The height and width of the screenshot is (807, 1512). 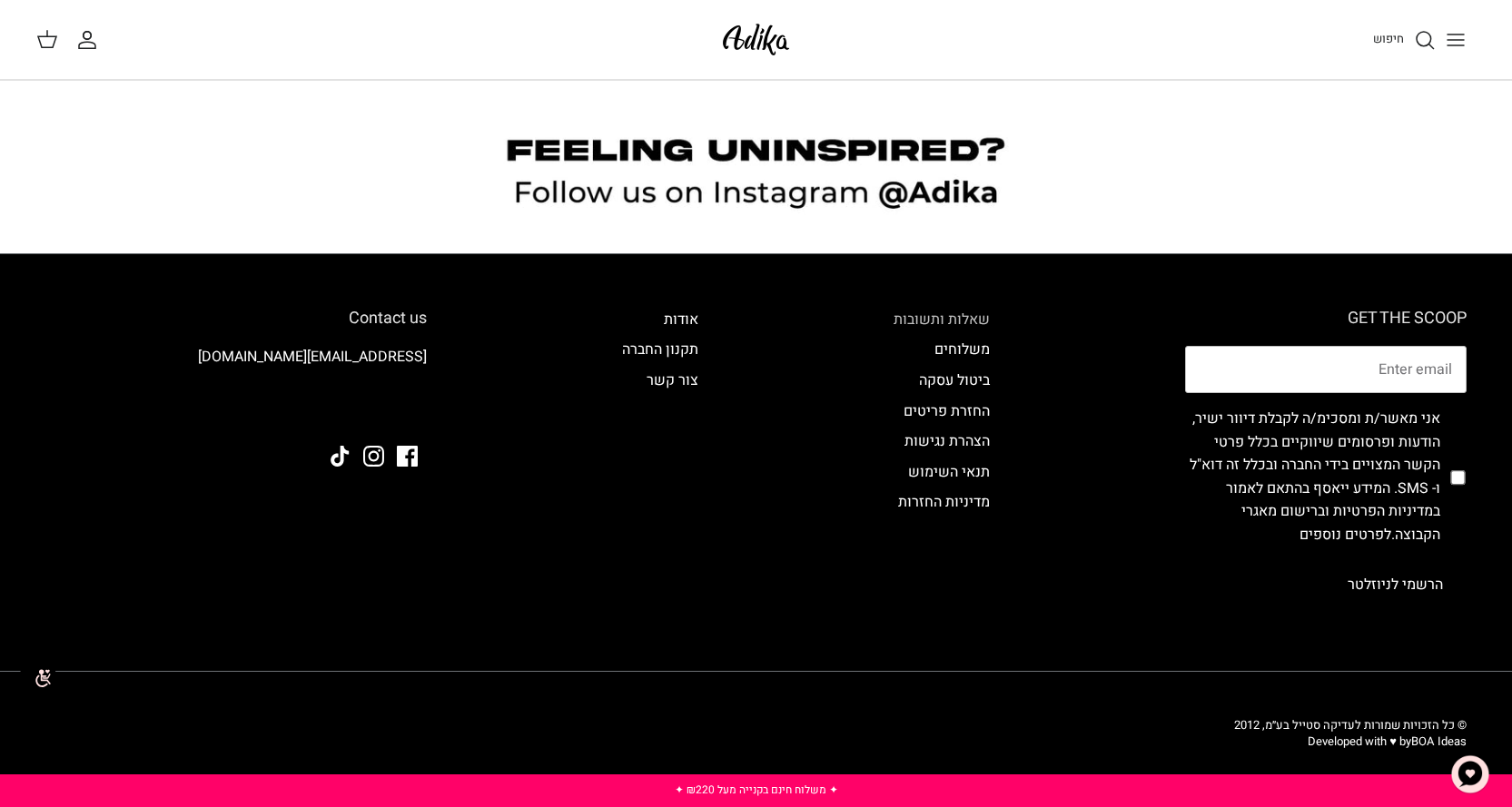 I want to click on a: ✦ משלוח חינם בקנייה מעל ₪220 ✦, so click(x=756, y=790).